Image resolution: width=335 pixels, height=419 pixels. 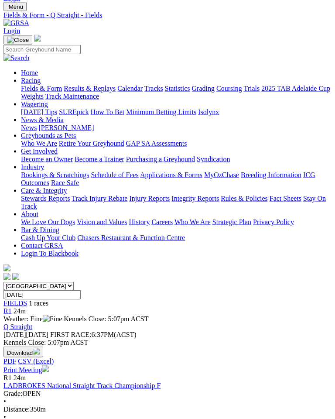 What do you see at coordinates (100, 198) in the screenshot?
I see `a: Track Injury Rebate` at bounding box center [100, 198].